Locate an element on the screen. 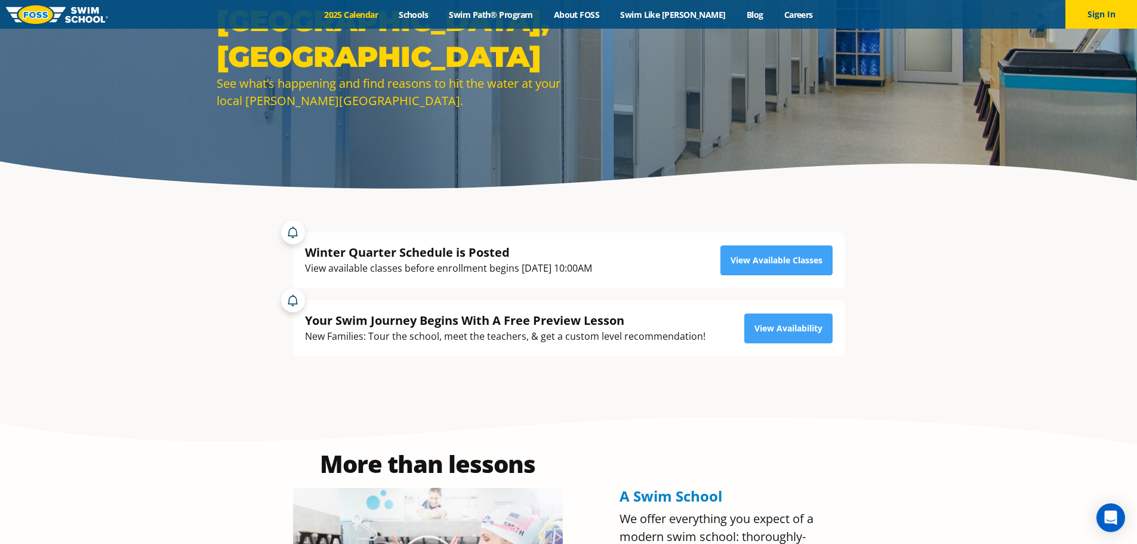  a: Blog is located at coordinates (754, 14).